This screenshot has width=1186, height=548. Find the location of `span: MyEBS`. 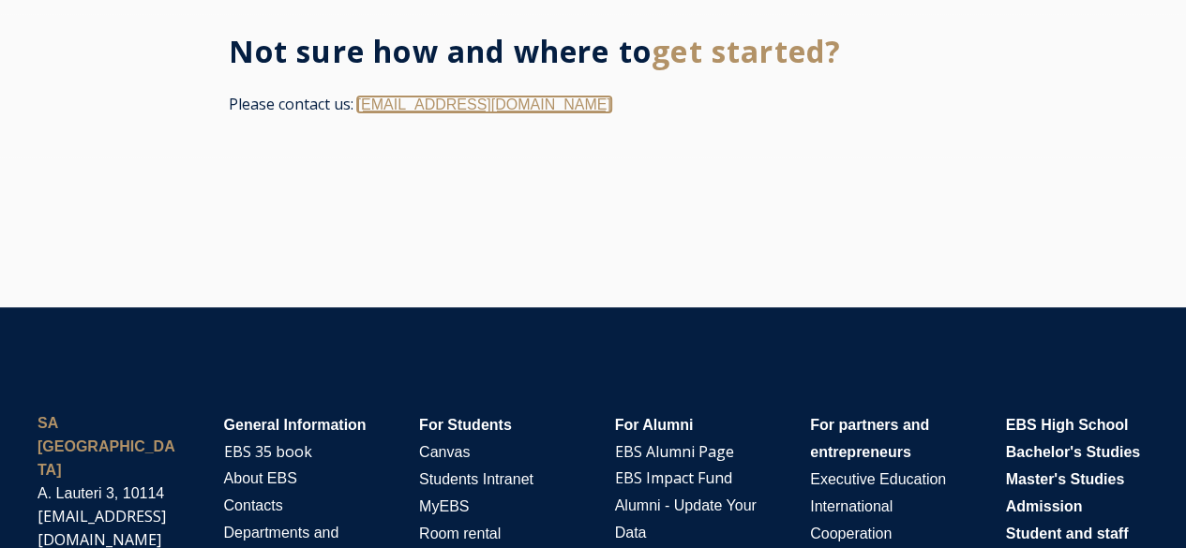

span: MyEBS is located at coordinates (443, 506).